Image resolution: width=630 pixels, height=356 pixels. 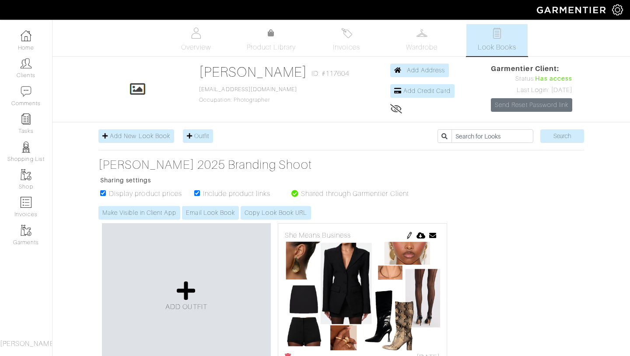 What do you see at coordinates (493, 136) in the screenshot?
I see `input: Search for Looks` at bounding box center [493, 136].